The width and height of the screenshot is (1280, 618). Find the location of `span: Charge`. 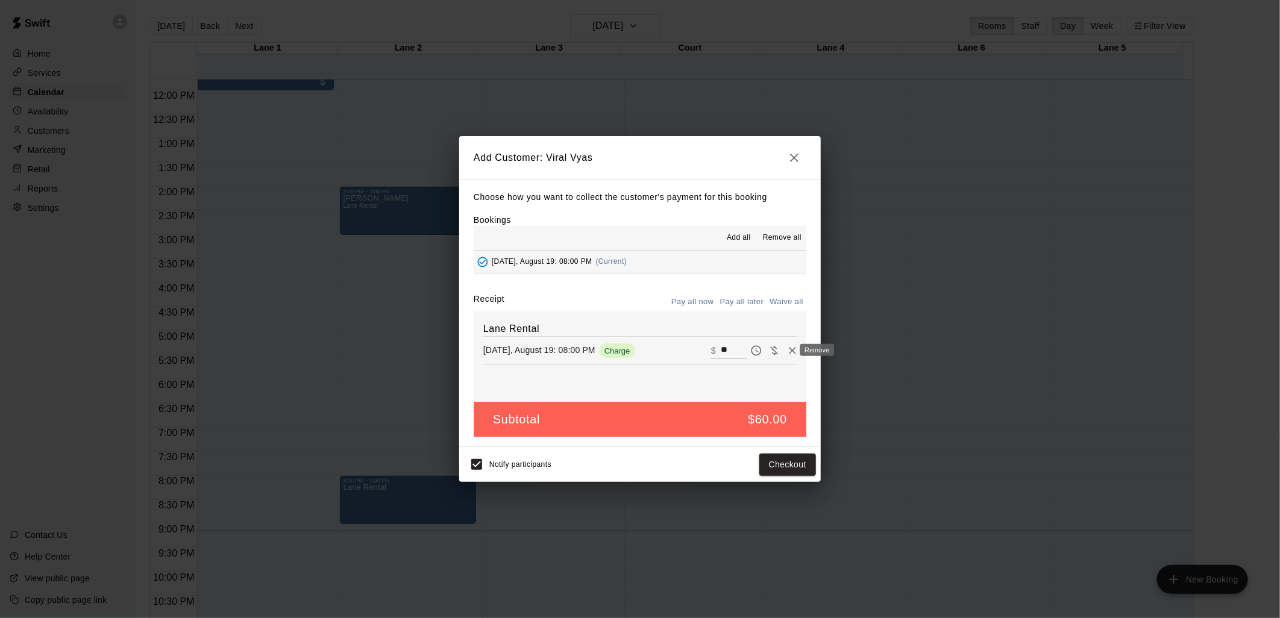

span: Charge is located at coordinates (617, 351).